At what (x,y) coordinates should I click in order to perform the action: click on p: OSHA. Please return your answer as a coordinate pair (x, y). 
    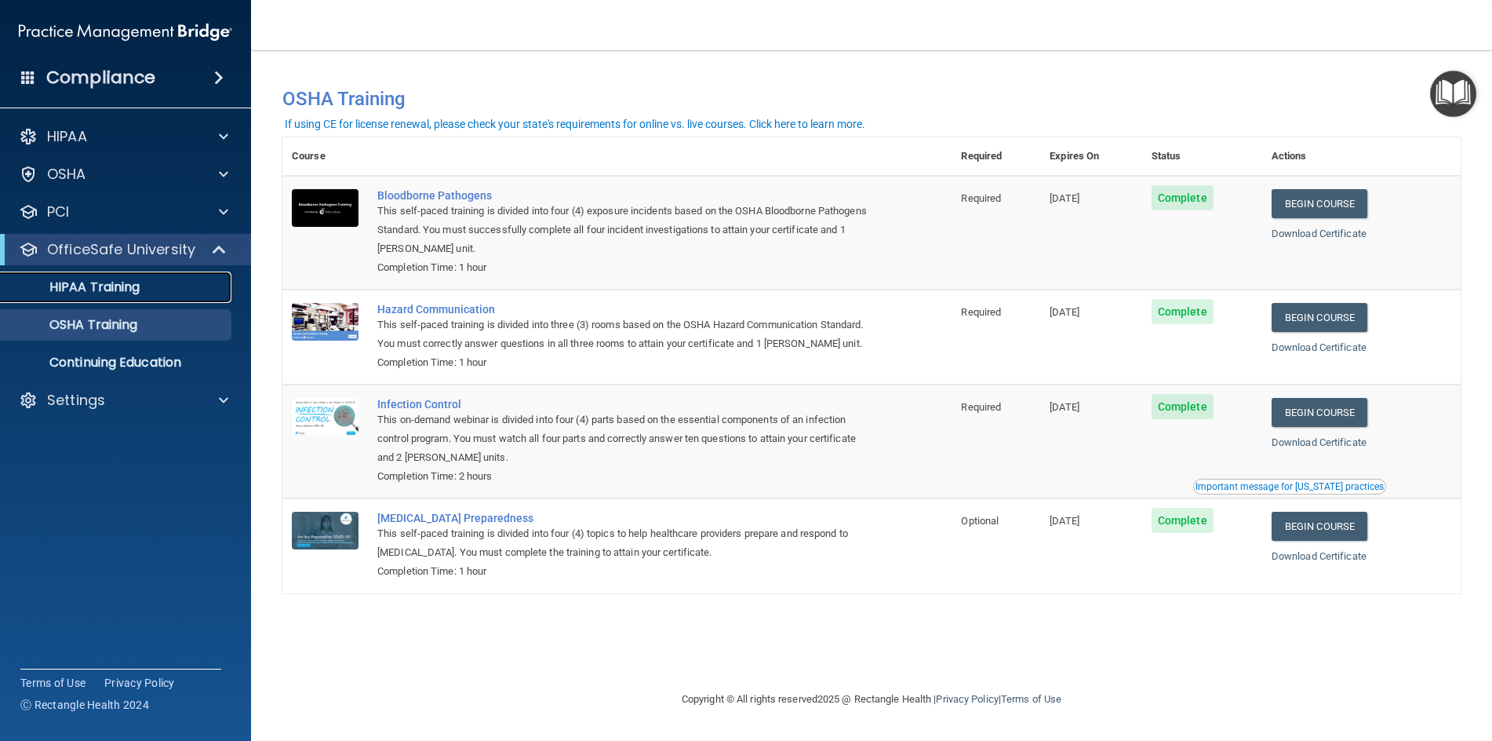
    Looking at the image, I should click on (67, 174).